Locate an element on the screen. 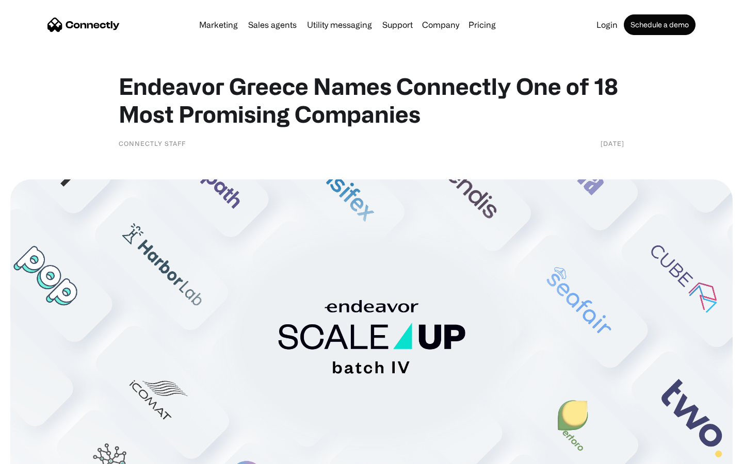 The height and width of the screenshot is (464, 743). ul: Language list is located at coordinates (41, 453).